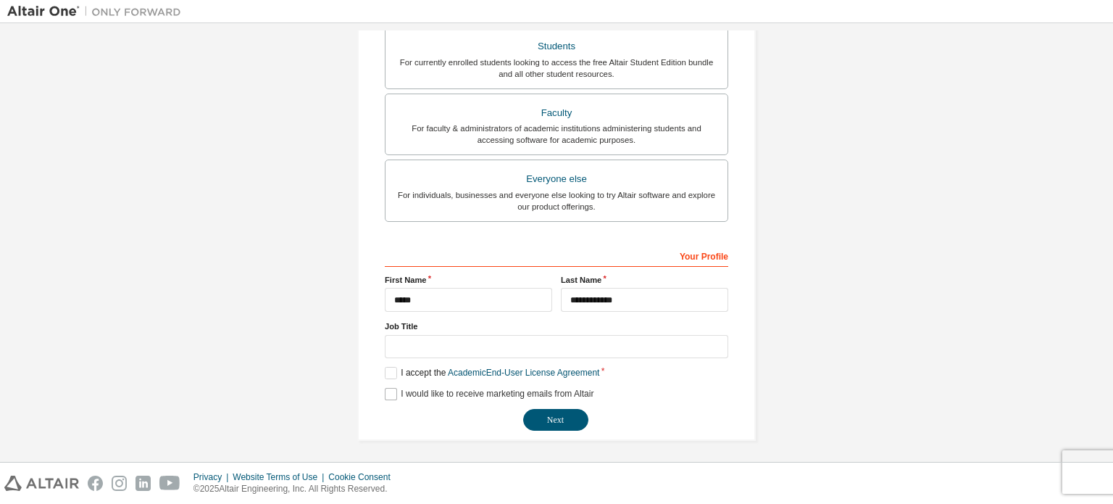  Describe the element at coordinates (41, 483) in the screenshot. I see `img: altair_logo.svg` at that location.